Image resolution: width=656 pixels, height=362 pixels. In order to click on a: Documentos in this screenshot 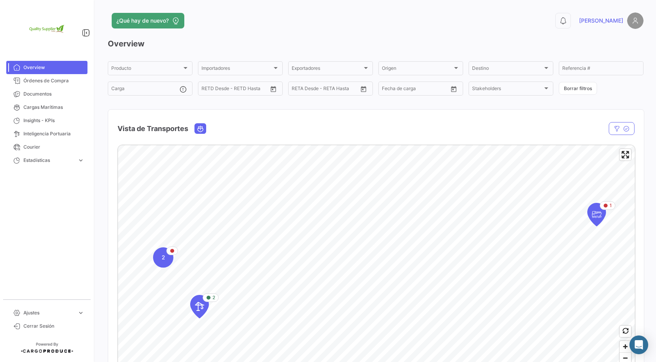, I will do `click(47, 94)`.